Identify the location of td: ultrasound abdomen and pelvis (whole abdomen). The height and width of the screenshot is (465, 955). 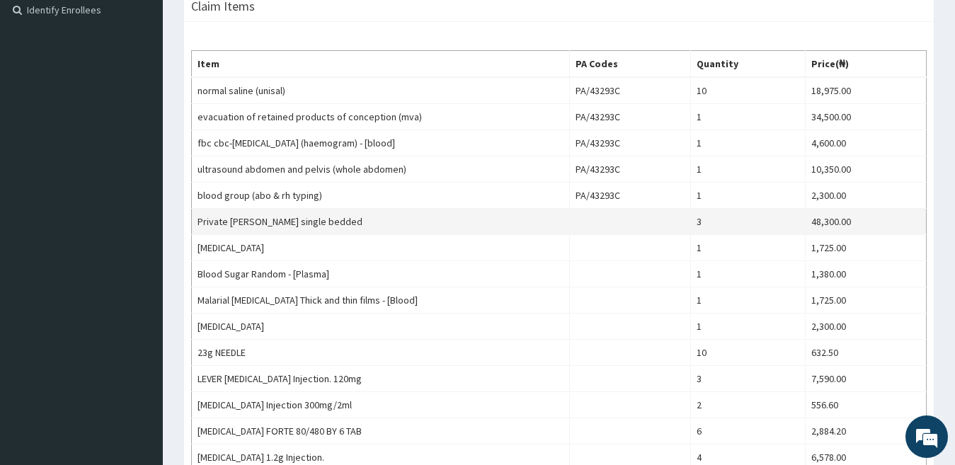
(381, 169).